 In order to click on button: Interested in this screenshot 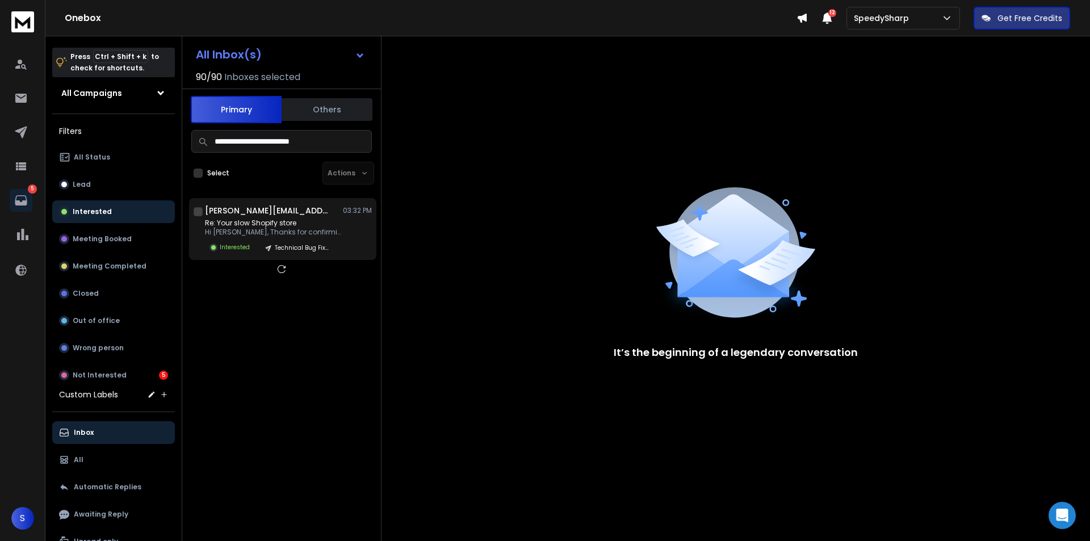, I will do `click(114, 212)`.